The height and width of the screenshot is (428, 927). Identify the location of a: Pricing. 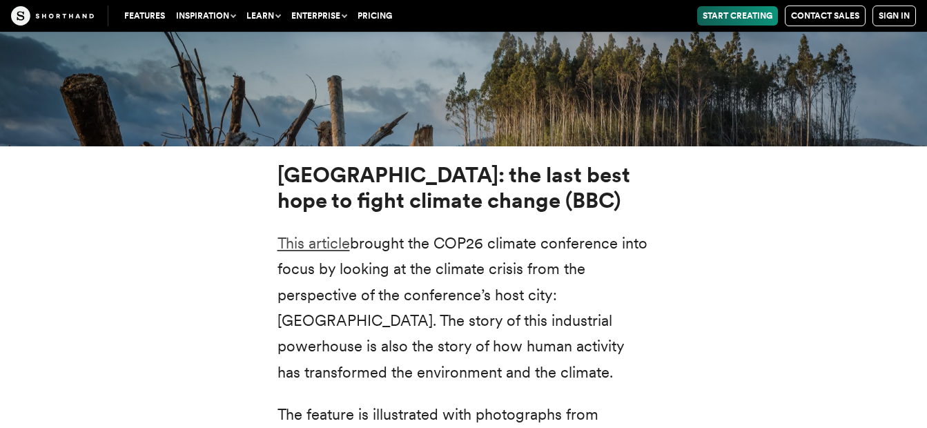
(375, 16).